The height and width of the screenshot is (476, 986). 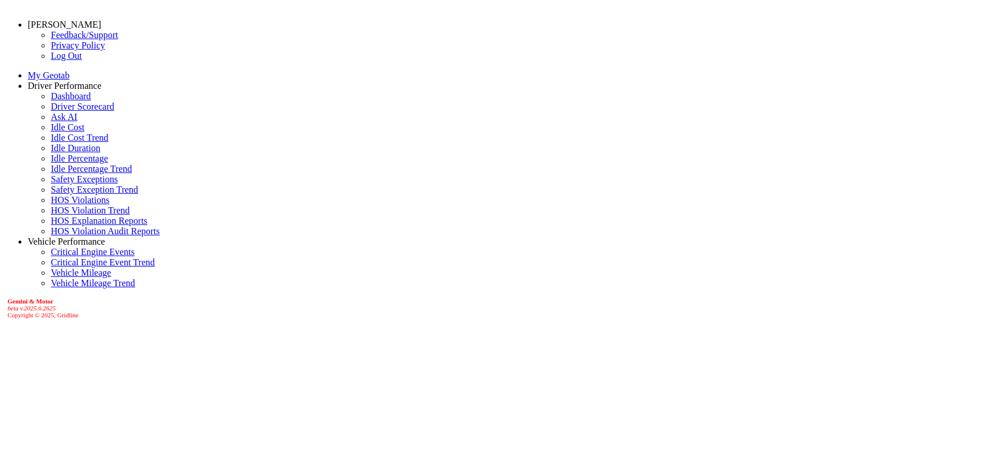 I want to click on a: Safety Exception Trend, so click(x=94, y=189).